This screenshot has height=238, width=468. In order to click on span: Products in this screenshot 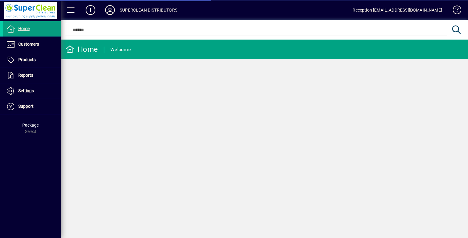, I will do `click(27, 60)`.